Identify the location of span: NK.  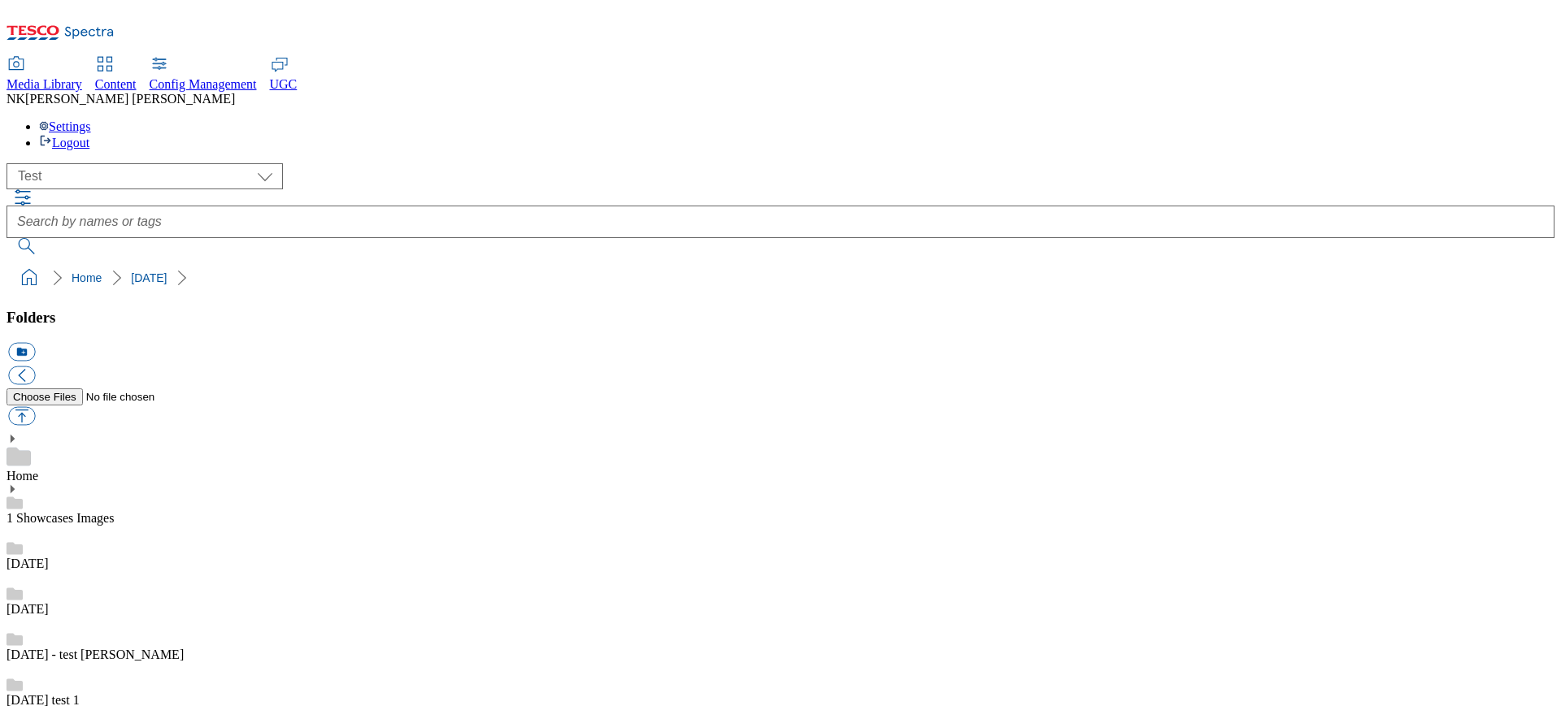
(15, 98).